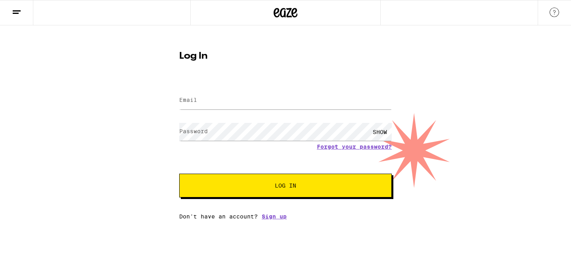  What do you see at coordinates (354, 147) in the screenshot?
I see `a: Forgot your password?` at bounding box center [354, 147].